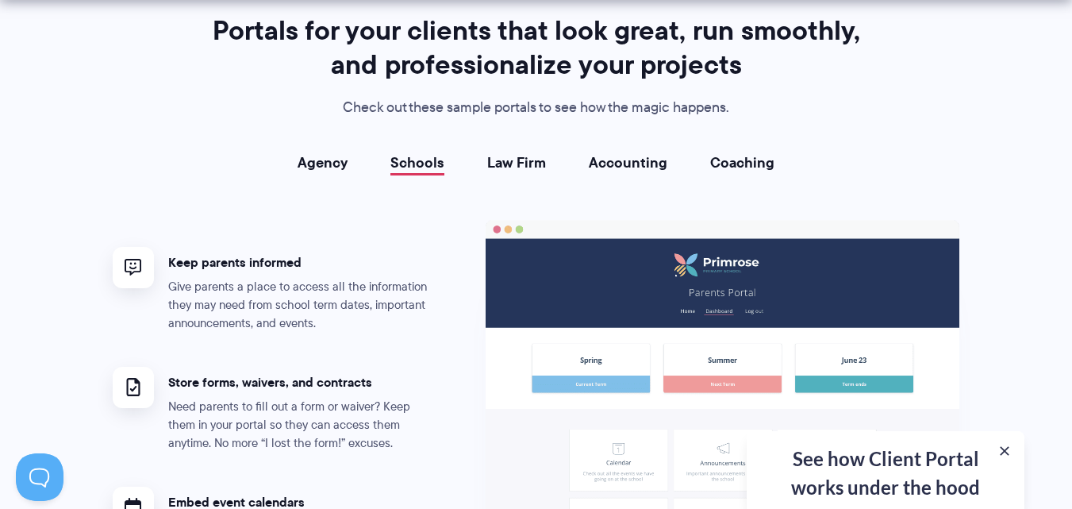 The width and height of the screenshot is (1072, 509). What do you see at coordinates (517, 163) in the screenshot?
I see `a: Law Firm` at bounding box center [517, 163].